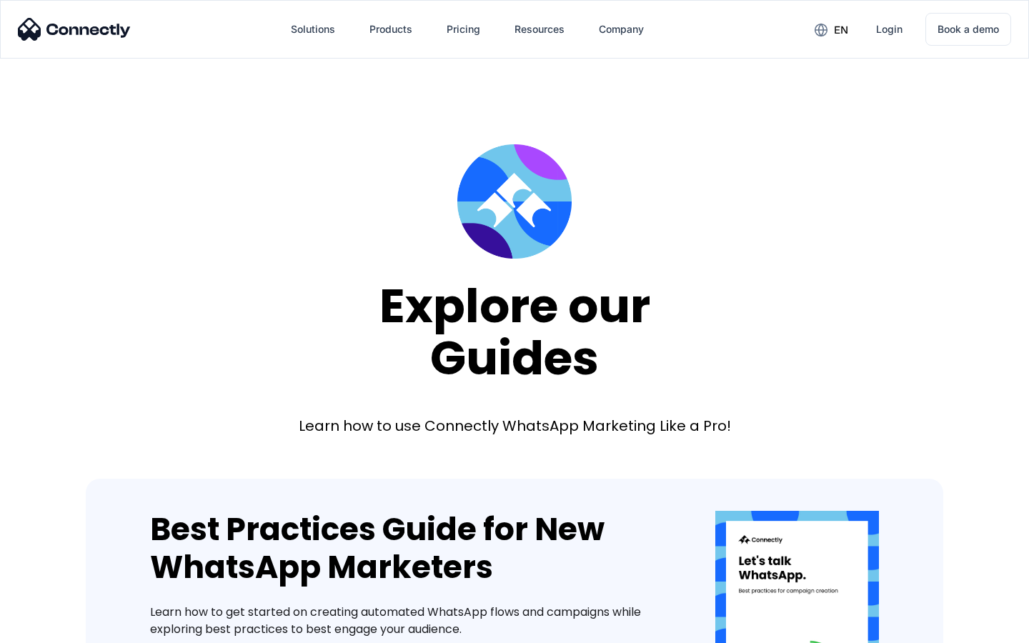 The width and height of the screenshot is (1029, 643). I want to click on a: Login, so click(889, 29).